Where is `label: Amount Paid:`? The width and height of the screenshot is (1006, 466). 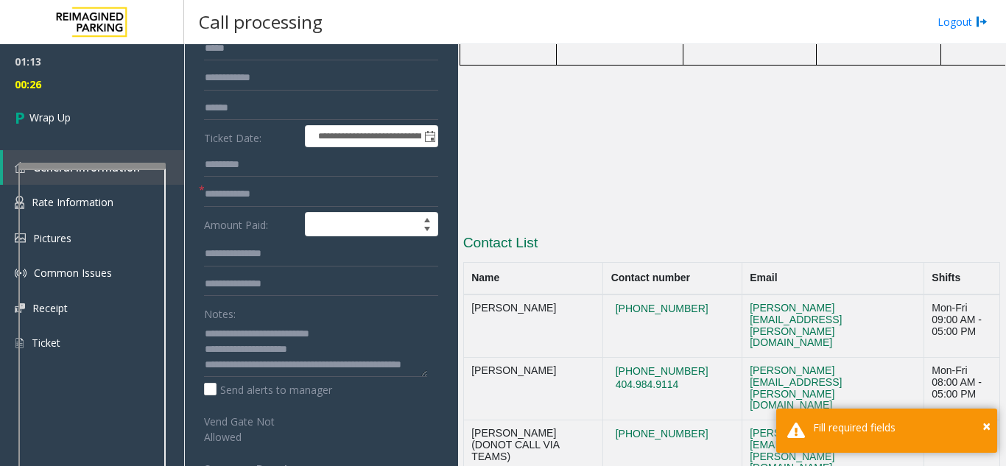 label: Amount Paid: is located at coordinates (250, 225).